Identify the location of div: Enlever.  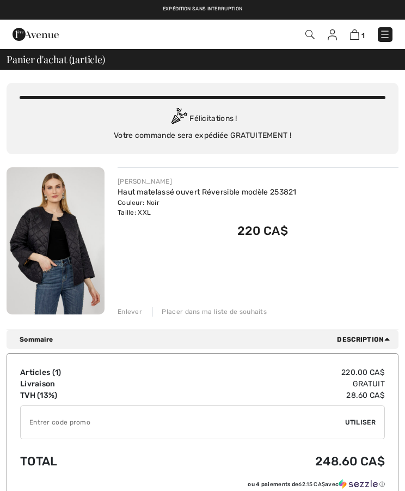
(130, 311).